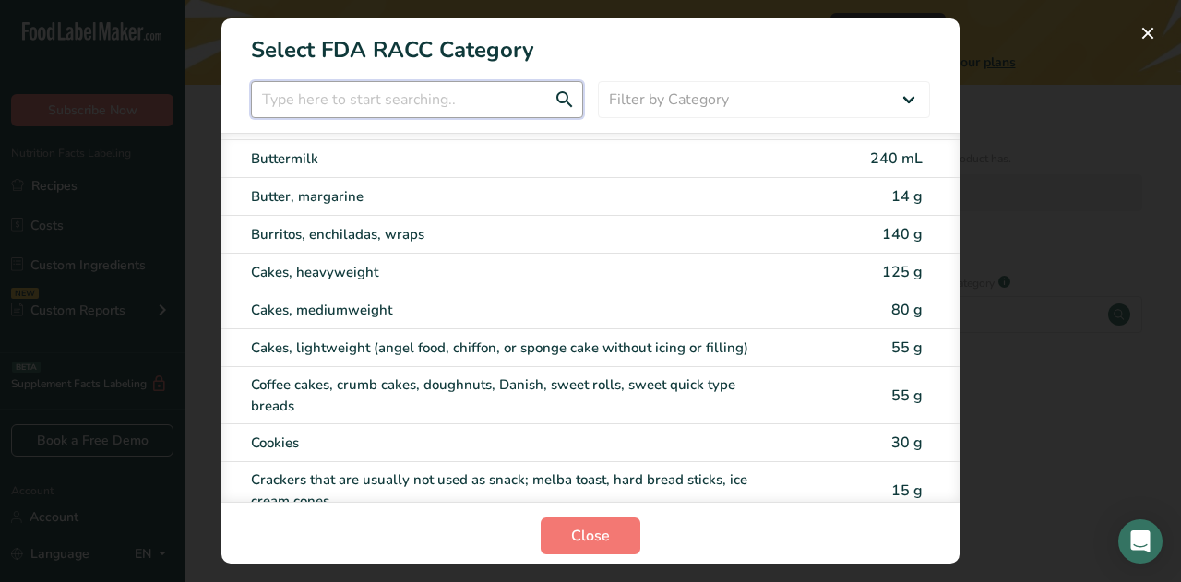  What do you see at coordinates (907, 443) in the screenshot?
I see `span: 30 g` at bounding box center [907, 443].